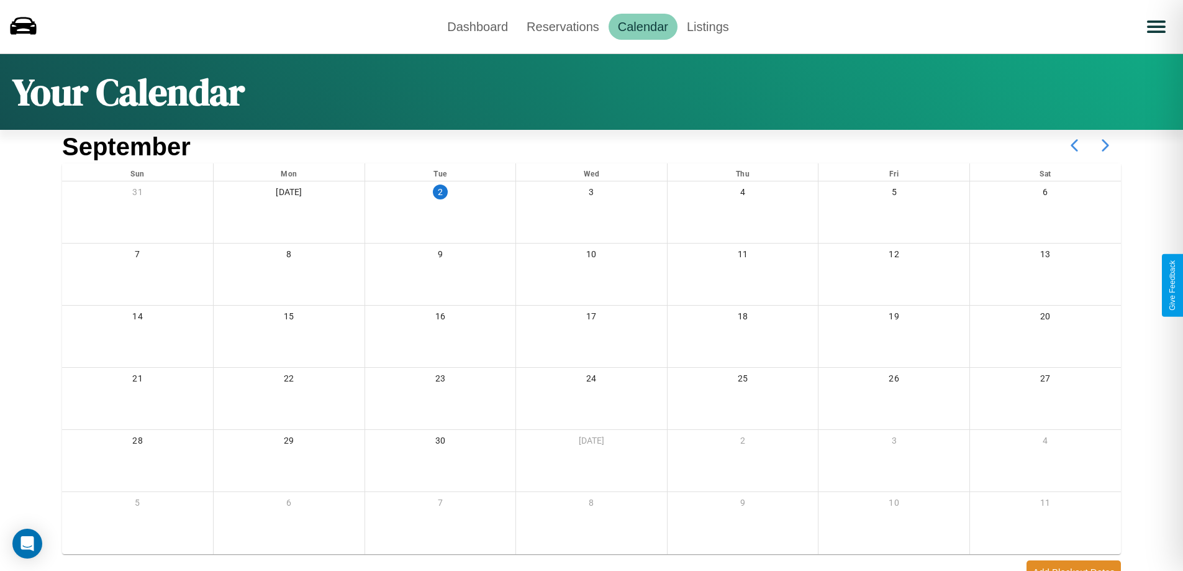  I want to click on div: 18, so click(743, 318).